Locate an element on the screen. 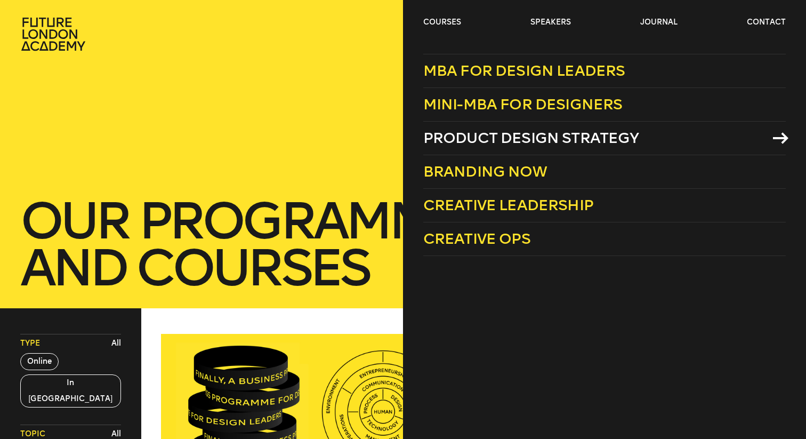 Image resolution: width=806 pixels, height=439 pixels. span: Creative Leadership is located at coordinates (508, 205).